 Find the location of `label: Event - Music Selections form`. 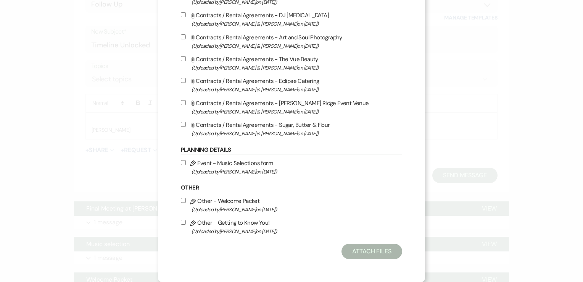

label: Event - Music Selections form is located at coordinates (292, 167).